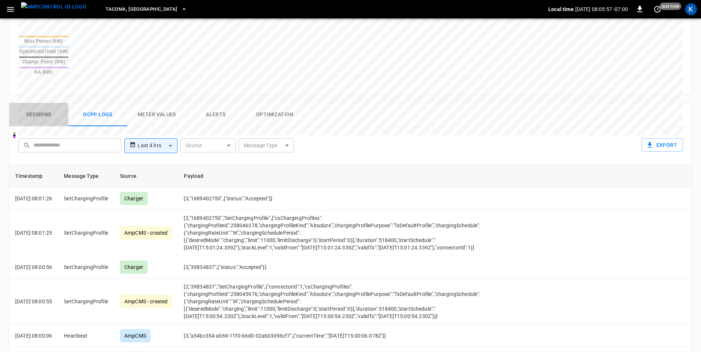 This screenshot has height=352, width=701. I want to click on th: Source, so click(146, 176).